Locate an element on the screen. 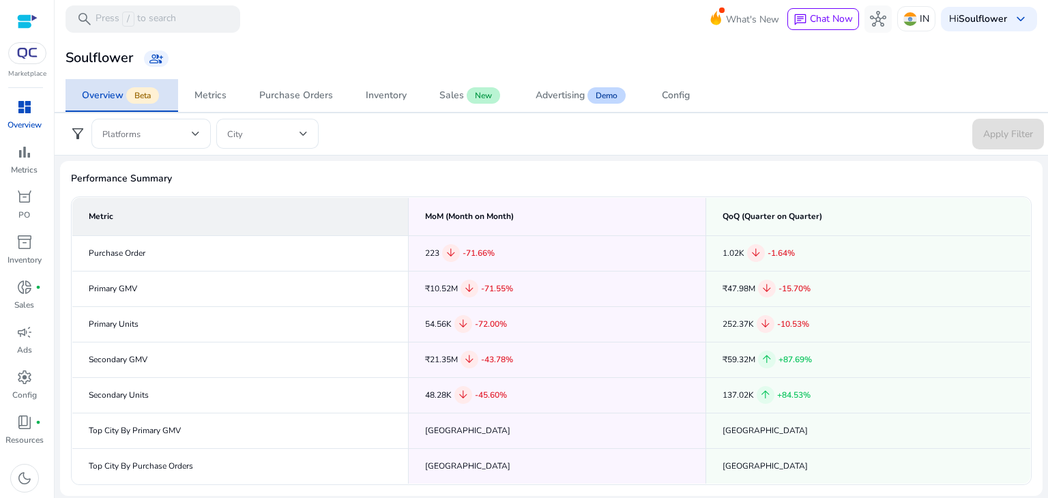 The width and height of the screenshot is (1048, 498). div: Overview is located at coordinates (102, 95).